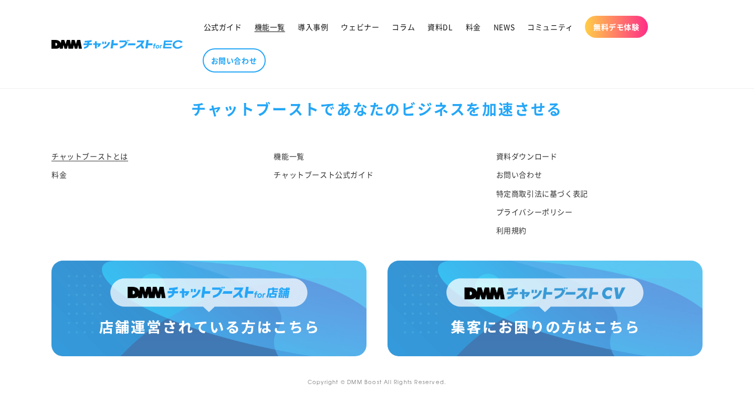 The width and height of the screenshot is (754, 403). Describe the element at coordinates (403, 27) in the screenshot. I see `a: コラム` at that location.